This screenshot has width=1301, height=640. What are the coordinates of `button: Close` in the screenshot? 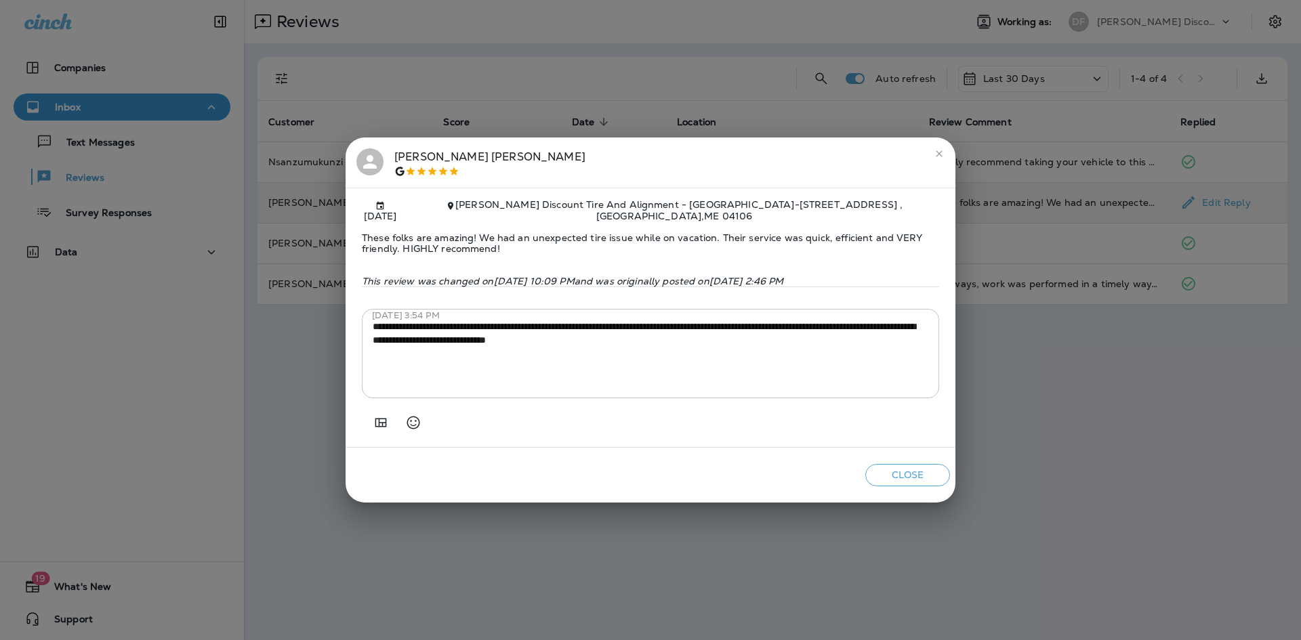 It's located at (907, 475).